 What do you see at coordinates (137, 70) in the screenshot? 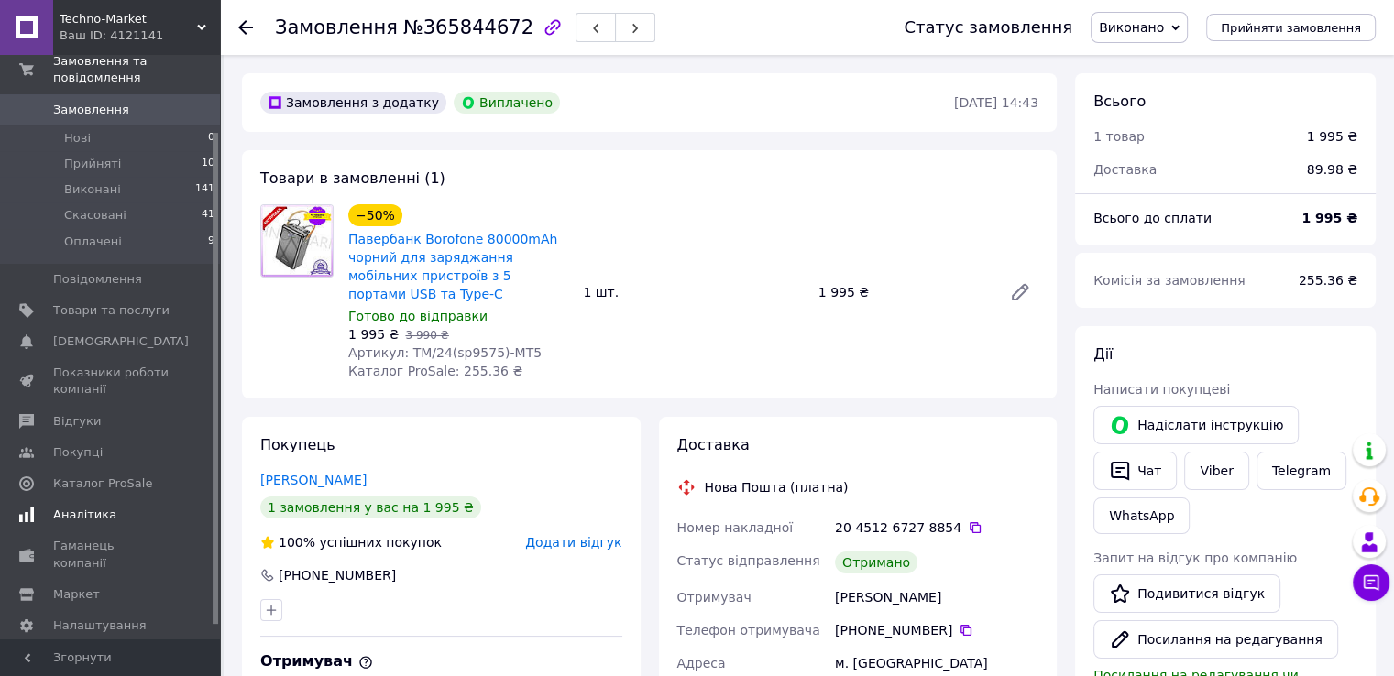
I see `span: Замовлення та повідомлення` at bounding box center [137, 70].